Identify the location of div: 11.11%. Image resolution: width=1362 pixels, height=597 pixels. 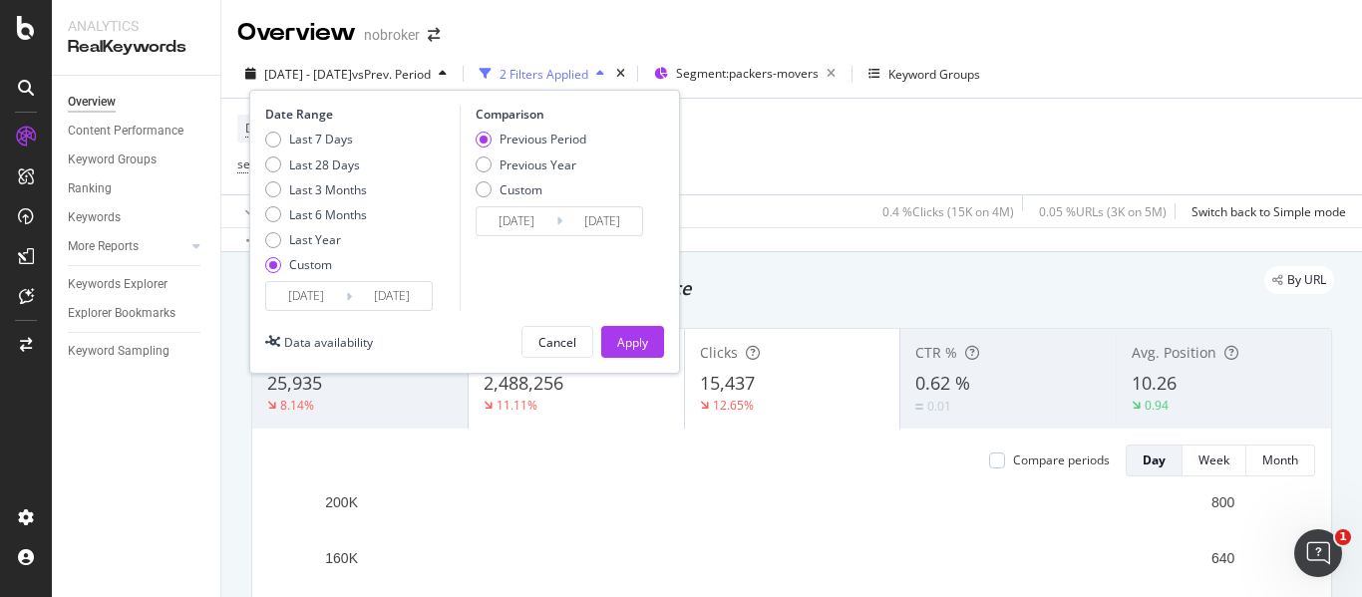
(517, 405).